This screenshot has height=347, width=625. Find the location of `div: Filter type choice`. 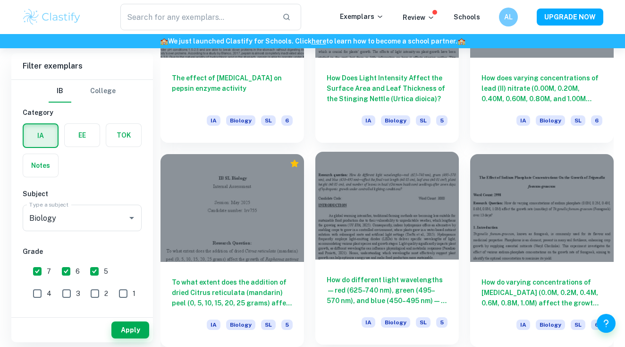

div: Filter type choice is located at coordinates (82, 91).